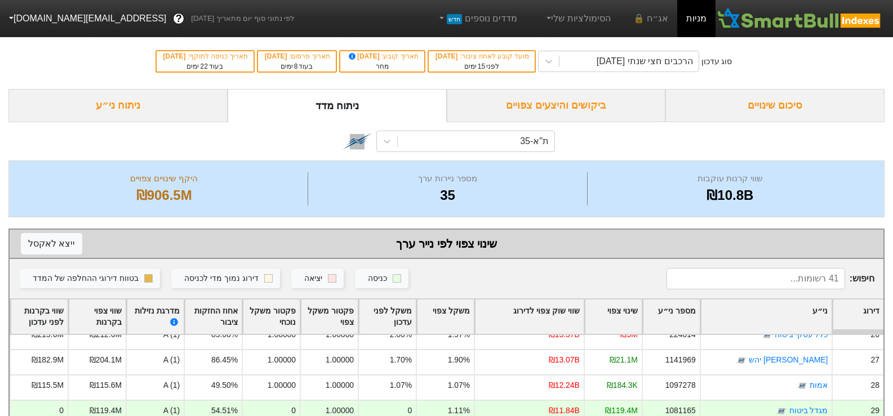 The height and width of the screenshot is (416, 893). I want to click on div: ניתוח ני״ע, so click(118, 105).